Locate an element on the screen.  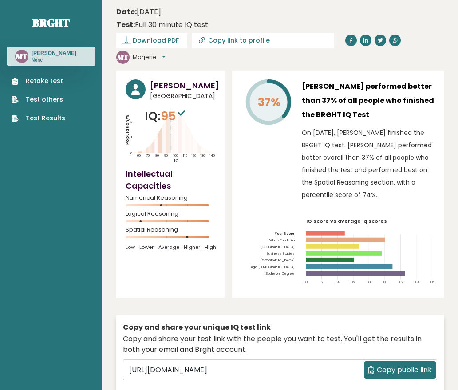
tspan: 92 is located at coordinates (321, 282).